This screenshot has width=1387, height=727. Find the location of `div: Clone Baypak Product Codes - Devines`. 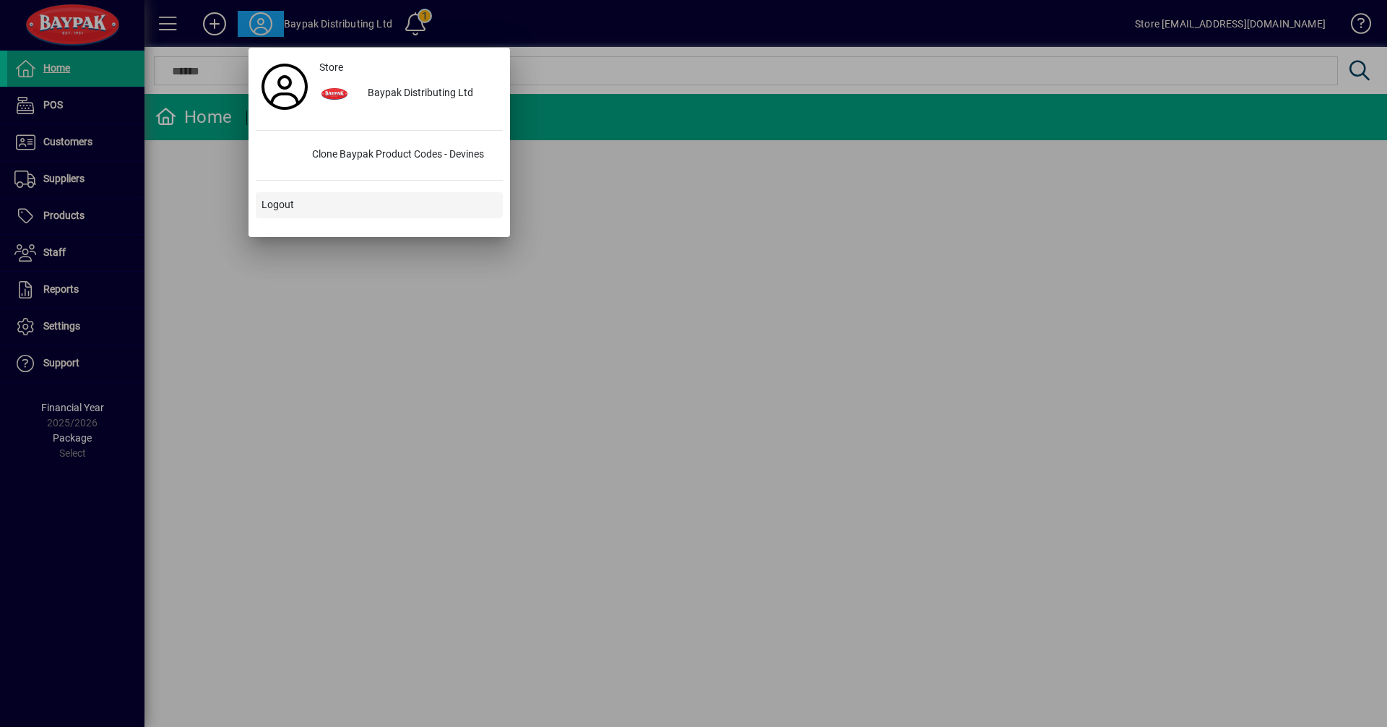

div: Clone Baypak Product Codes - Devines is located at coordinates (402, 155).